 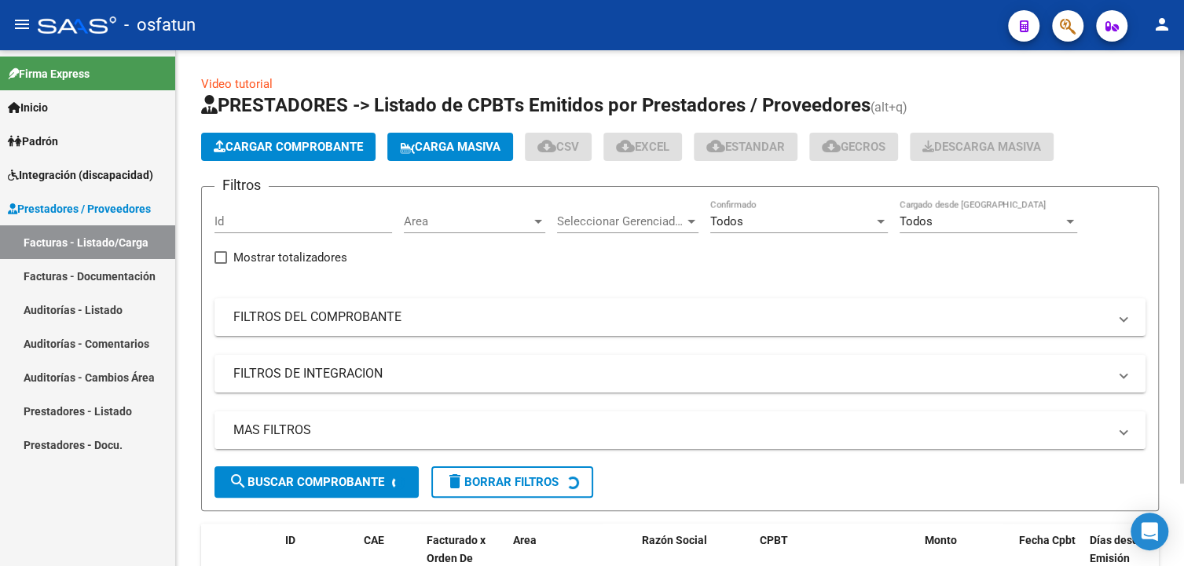 What do you see at coordinates (670, 317) in the screenshot?
I see `mat-panel-title: FILTROS DEL COMPROBANTE` at bounding box center [670, 317].